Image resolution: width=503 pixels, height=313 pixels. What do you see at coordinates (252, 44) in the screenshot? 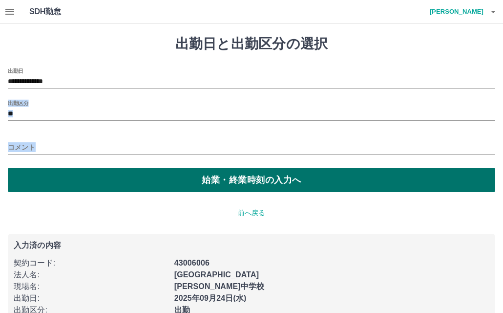
I see `h1: 出勤日と出勤区分の選択` at bounding box center [252, 44].